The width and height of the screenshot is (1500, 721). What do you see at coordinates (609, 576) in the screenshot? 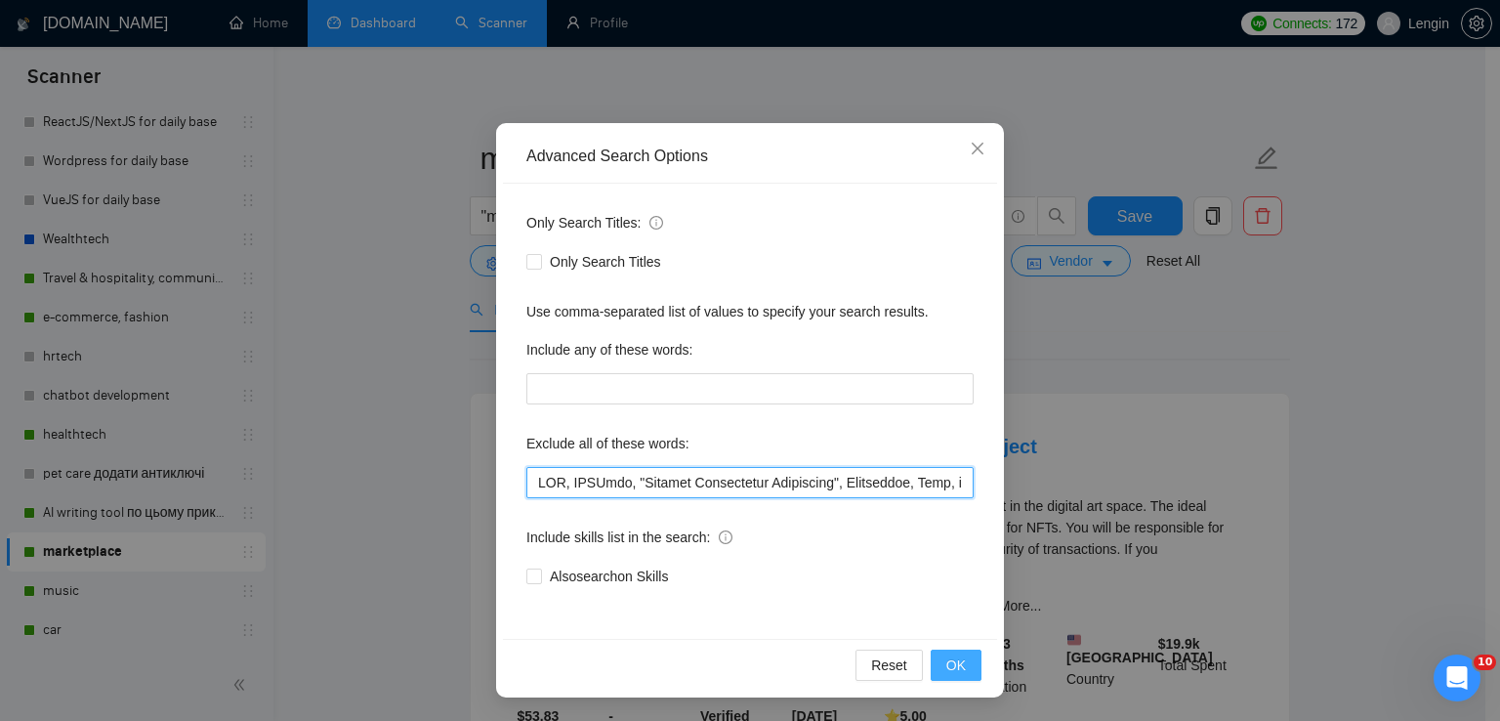
I see `span: Also search on Skills` at bounding box center [609, 576].